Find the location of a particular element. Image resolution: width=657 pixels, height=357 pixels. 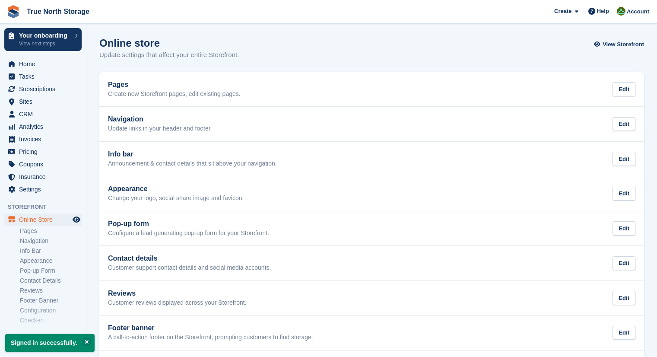

span: Invoices is located at coordinates (45, 139).